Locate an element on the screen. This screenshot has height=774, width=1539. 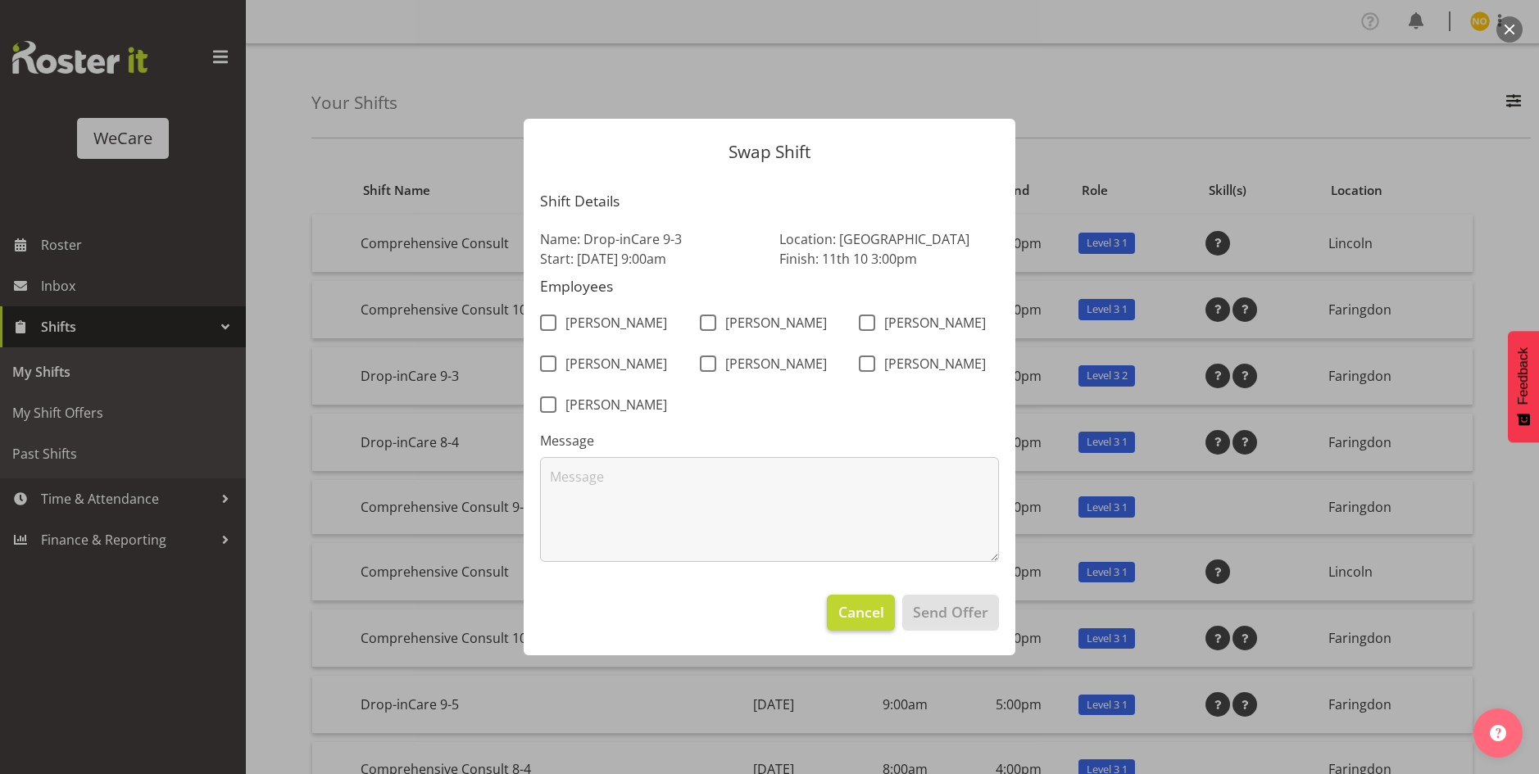
button: Send Offer is located at coordinates (951, 613).